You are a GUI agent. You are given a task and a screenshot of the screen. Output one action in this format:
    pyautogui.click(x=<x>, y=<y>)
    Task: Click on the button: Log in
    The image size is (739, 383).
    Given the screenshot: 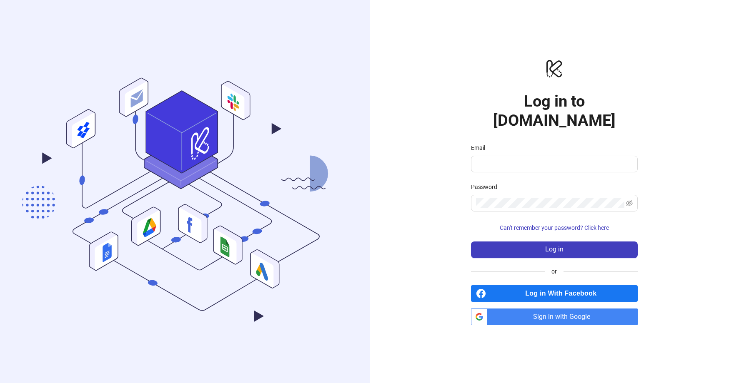 What is the action you would take?
    pyautogui.click(x=554, y=250)
    